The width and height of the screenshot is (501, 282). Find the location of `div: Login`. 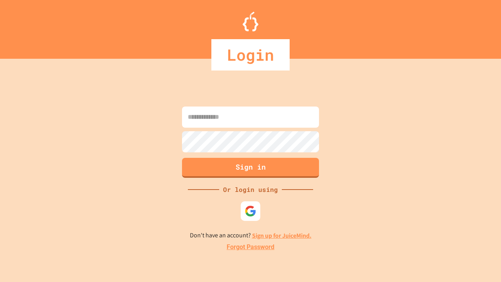

div: Login is located at coordinates (251, 55).